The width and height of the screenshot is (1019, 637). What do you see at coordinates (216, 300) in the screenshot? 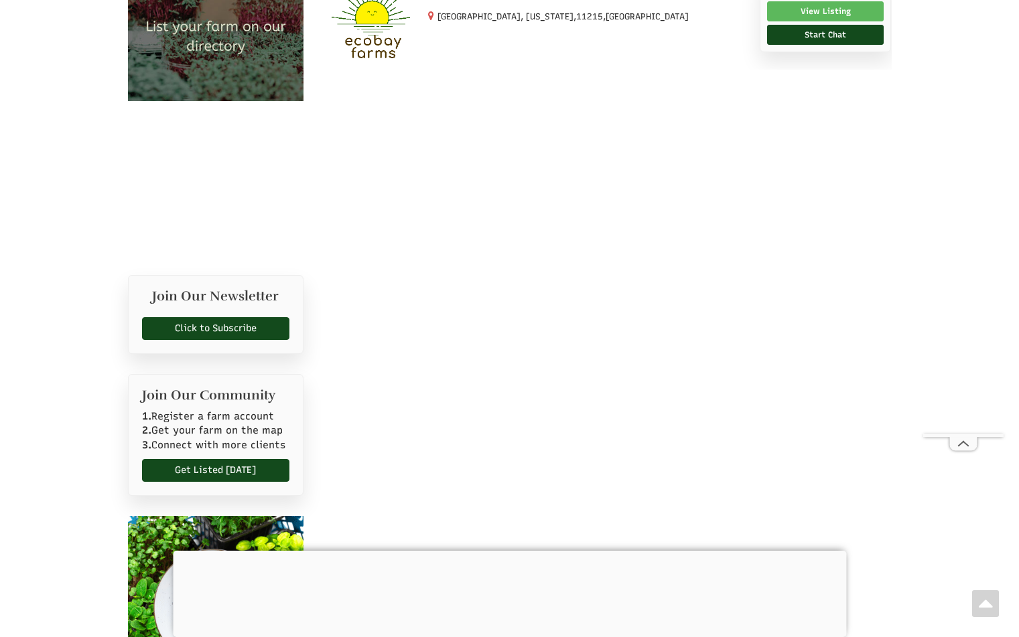
I see `h2: Join Our Newsletter` at bounding box center [216, 300].